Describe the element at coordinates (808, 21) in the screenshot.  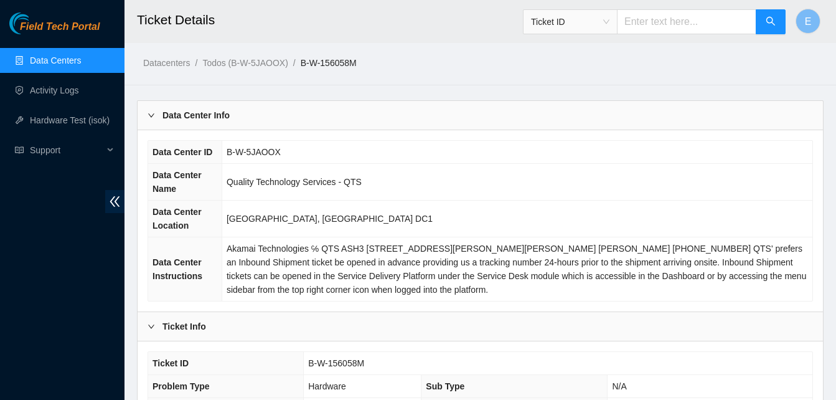
I see `button: E` at that location.